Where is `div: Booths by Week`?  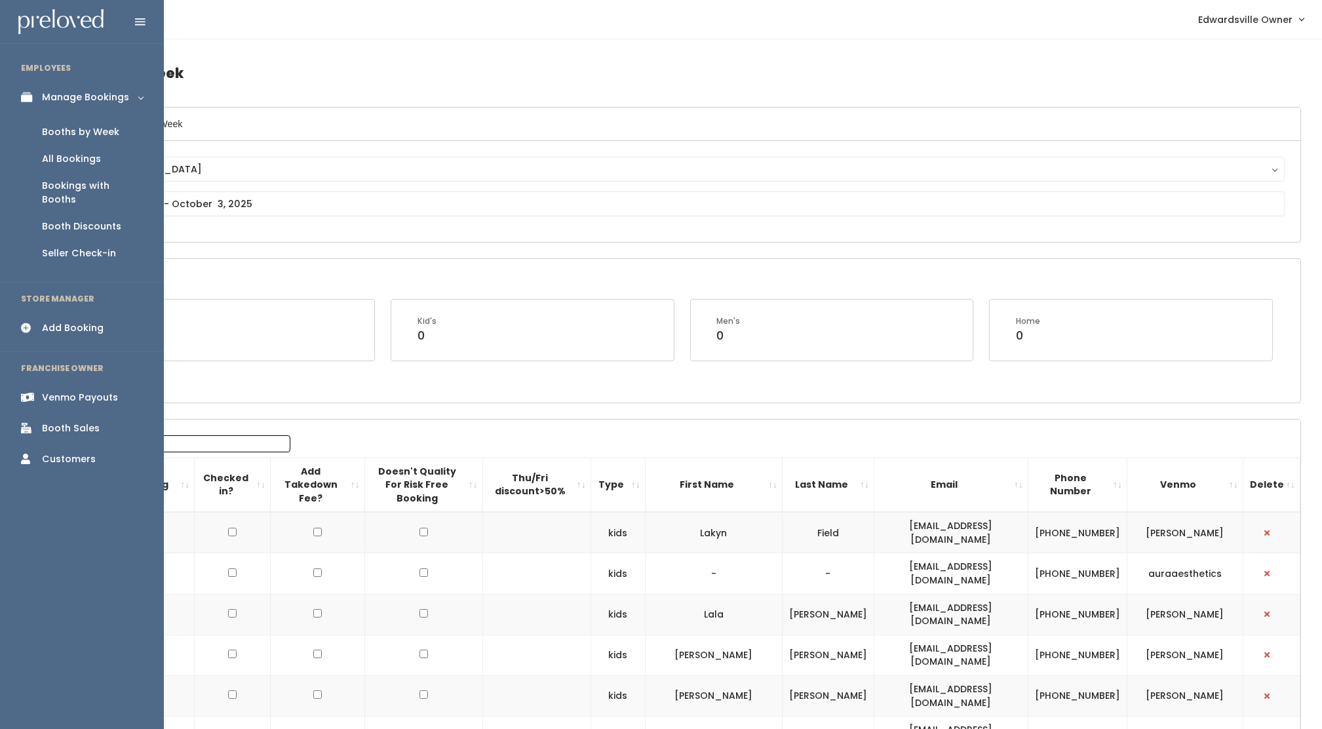 div: Booths by Week is located at coordinates (81, 132).